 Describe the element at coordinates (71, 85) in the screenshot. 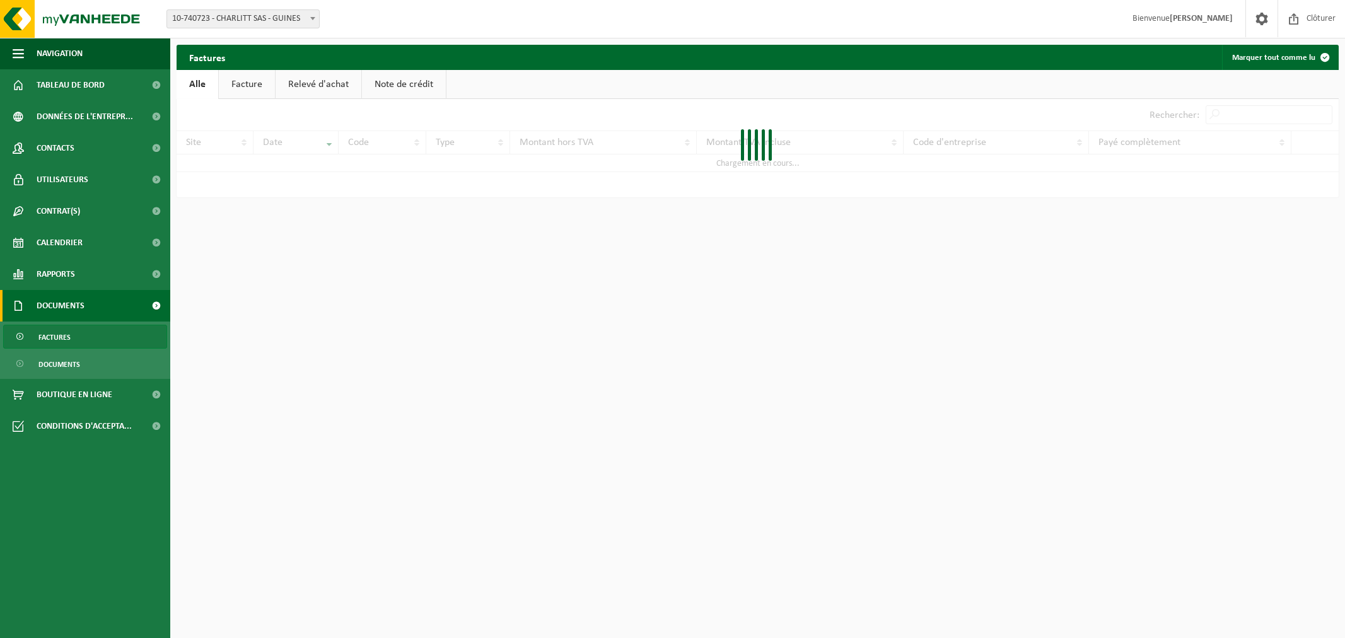

I see `span: Tableau de bord` at that location.